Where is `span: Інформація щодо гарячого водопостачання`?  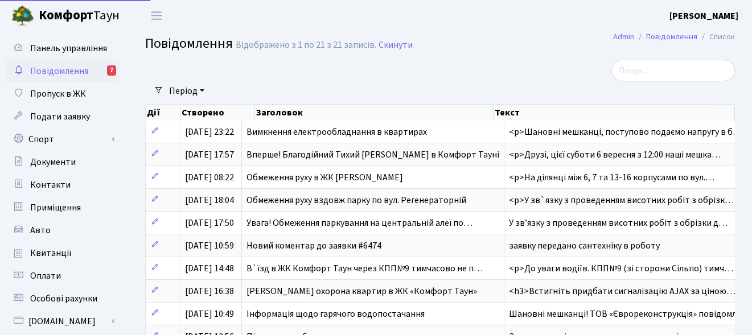 span: Інформація щодо гарячого водопостачання is located at coordinates (335, 314).